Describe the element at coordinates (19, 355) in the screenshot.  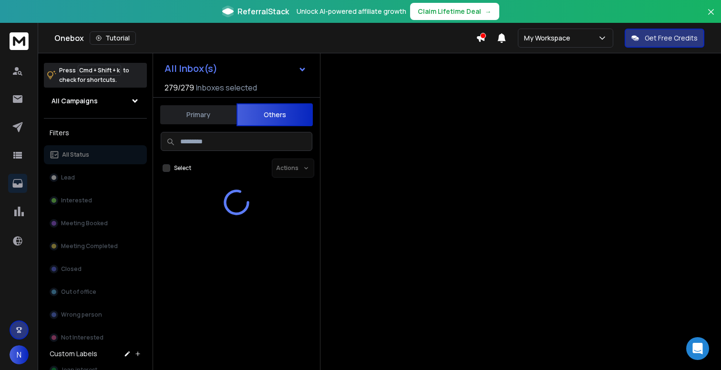
I see `span: N` at that location.